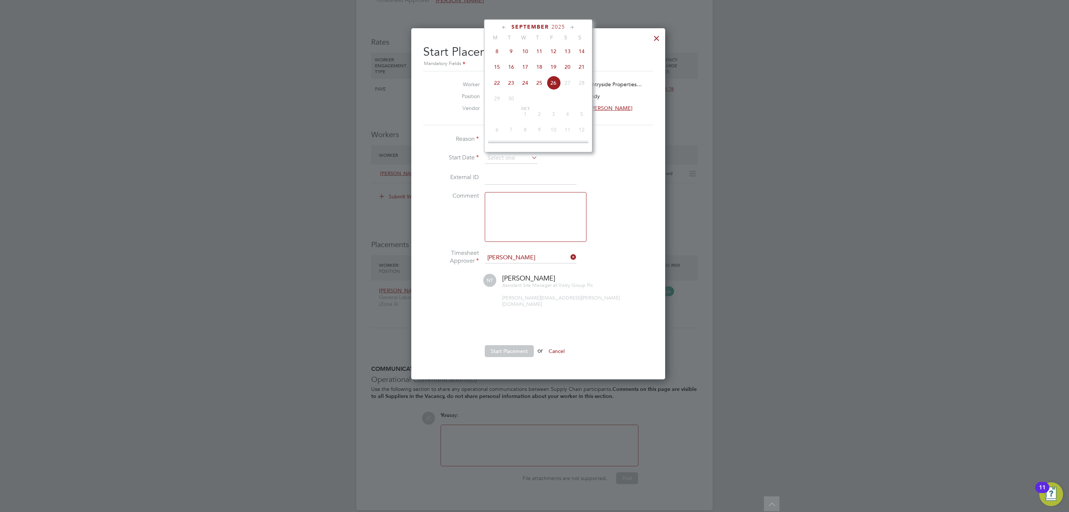 Image resolution: width=1069 pixels, height=512 pixels. I want to click on label: Reason, so click(451, 139).